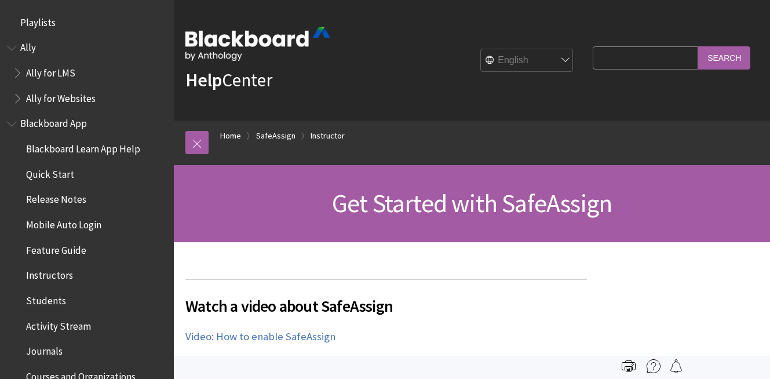 This screenshot has height=379, width=770. Describe the element at coordinates (50, 172) in the screenshot. I see `span: Quick Start` at that location.